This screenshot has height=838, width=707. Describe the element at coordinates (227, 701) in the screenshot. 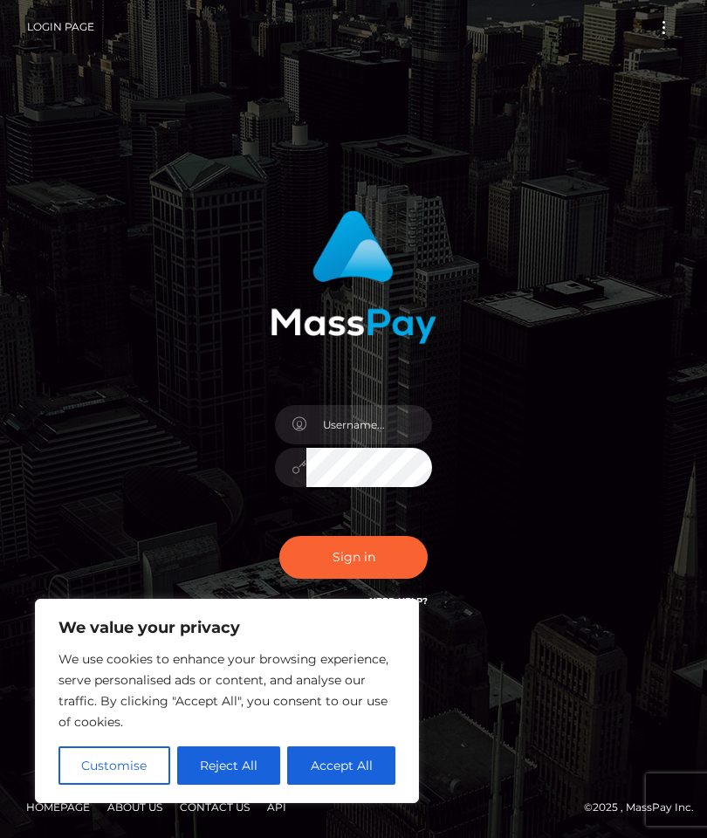

I see `div: We value your privacy` at that location.